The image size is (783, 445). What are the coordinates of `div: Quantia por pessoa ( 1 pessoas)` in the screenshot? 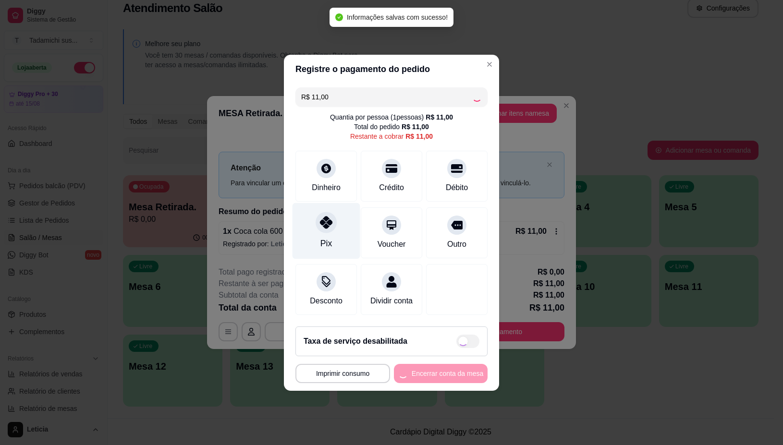 It's located at (391, 117).